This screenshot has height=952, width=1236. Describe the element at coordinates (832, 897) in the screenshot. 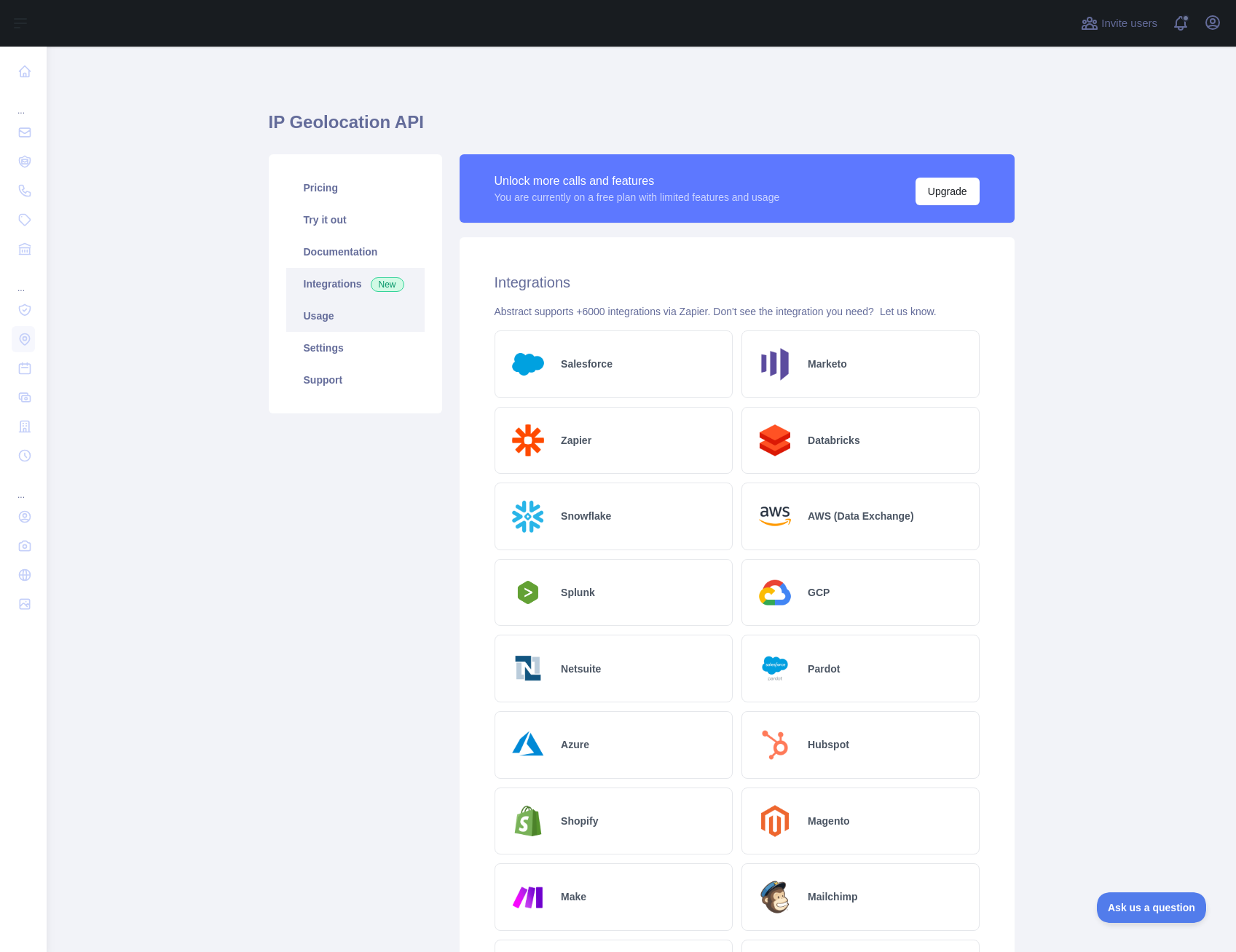

I see `h2: Mailchimp` at that location.